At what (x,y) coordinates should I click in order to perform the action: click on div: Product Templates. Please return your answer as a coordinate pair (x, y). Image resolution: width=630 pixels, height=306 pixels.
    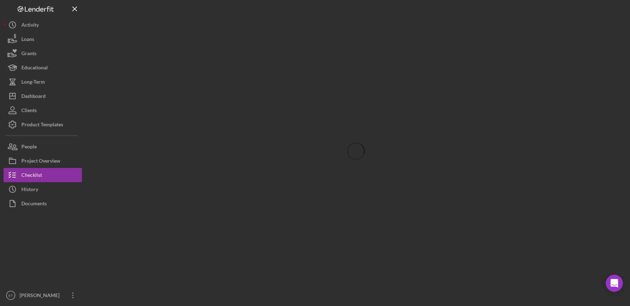
    Looking at the image, I should click on (42, 125).